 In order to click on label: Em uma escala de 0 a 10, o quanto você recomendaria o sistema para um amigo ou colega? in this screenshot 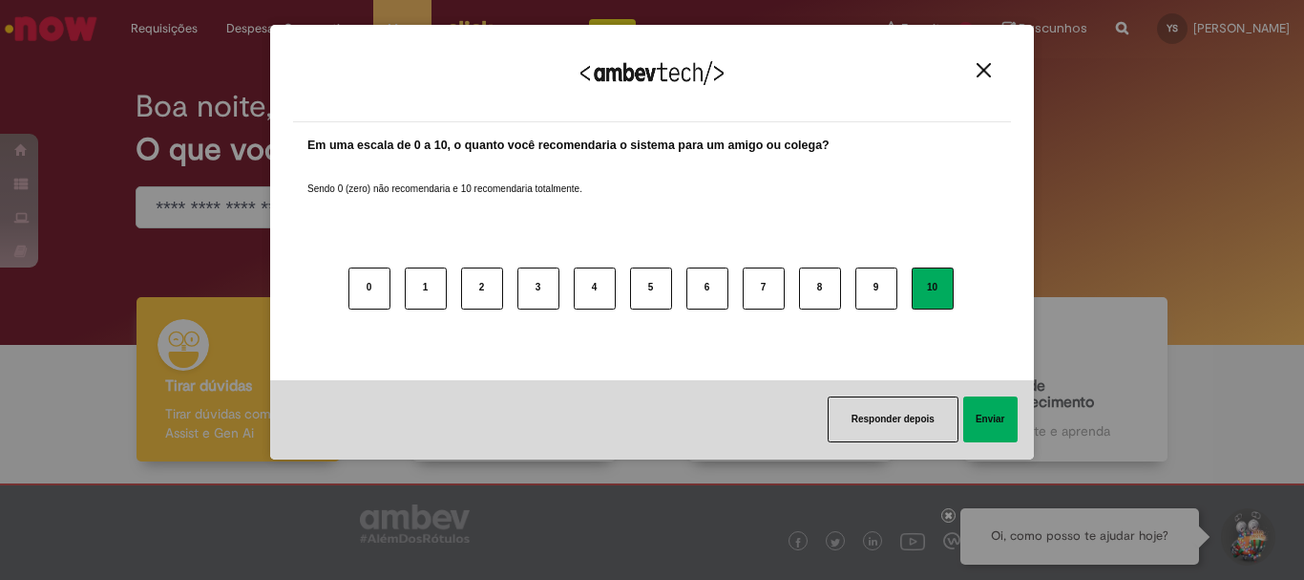, I will do `click(568, 145)`.